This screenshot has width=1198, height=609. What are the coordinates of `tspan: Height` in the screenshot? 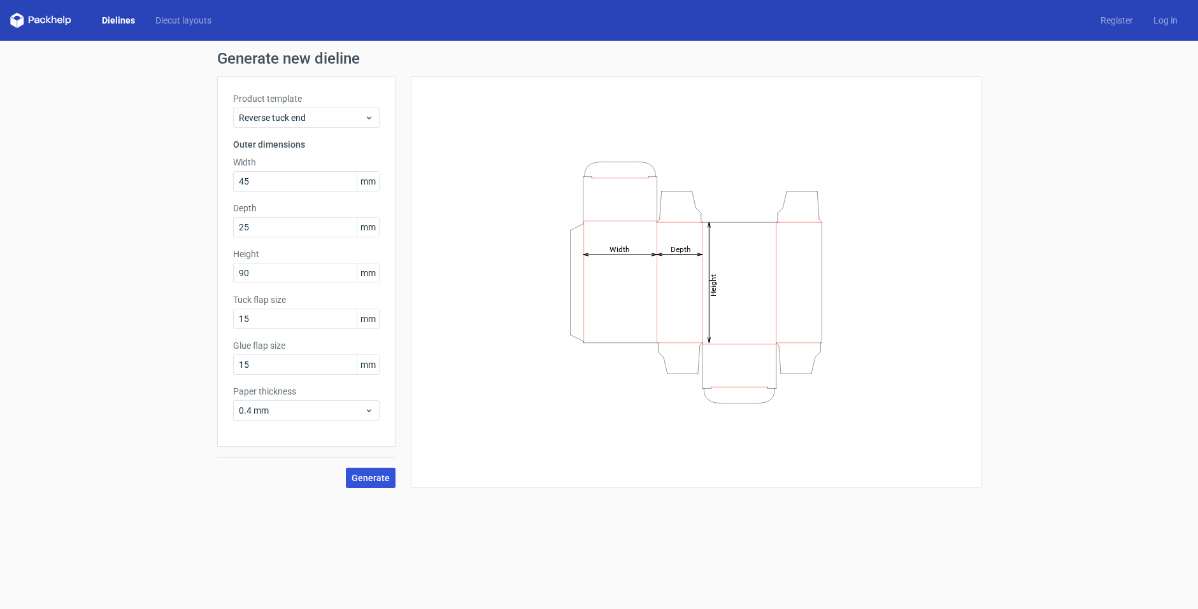 It's located at (713, 285).